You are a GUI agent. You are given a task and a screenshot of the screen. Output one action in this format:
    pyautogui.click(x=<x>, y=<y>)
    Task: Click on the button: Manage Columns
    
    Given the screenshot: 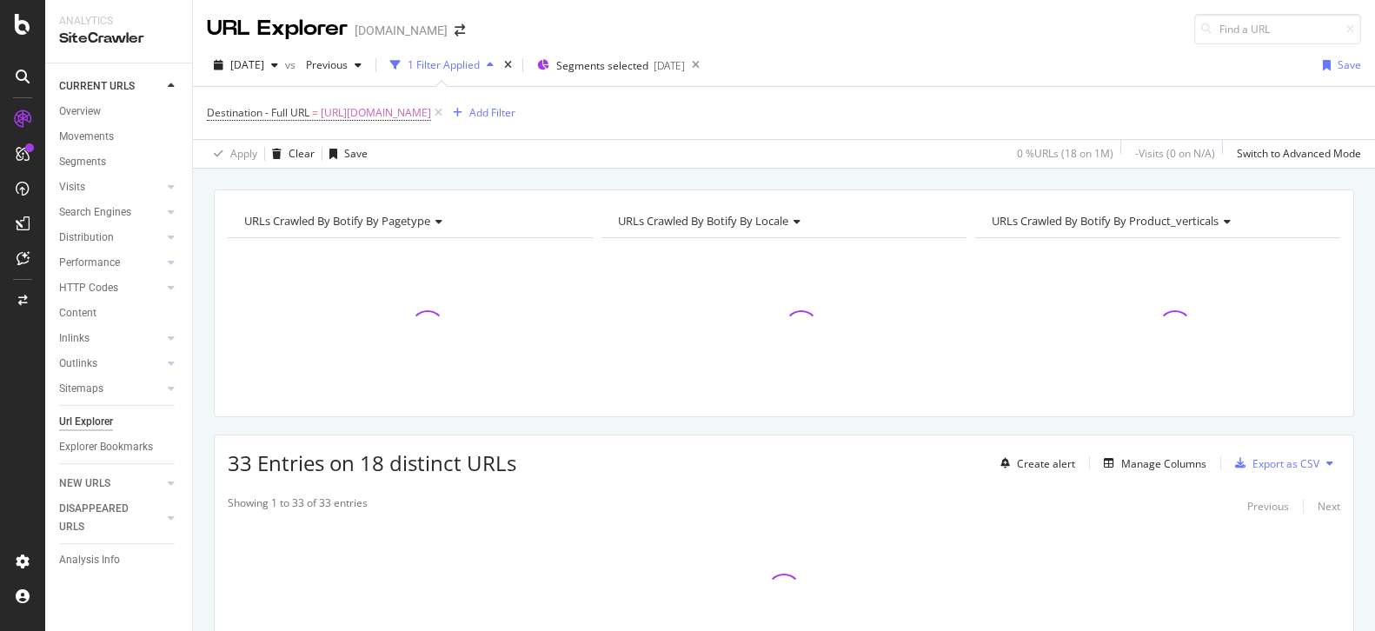 What is the action you would take?
    pyautogui.click(x=1152, y=463)
    